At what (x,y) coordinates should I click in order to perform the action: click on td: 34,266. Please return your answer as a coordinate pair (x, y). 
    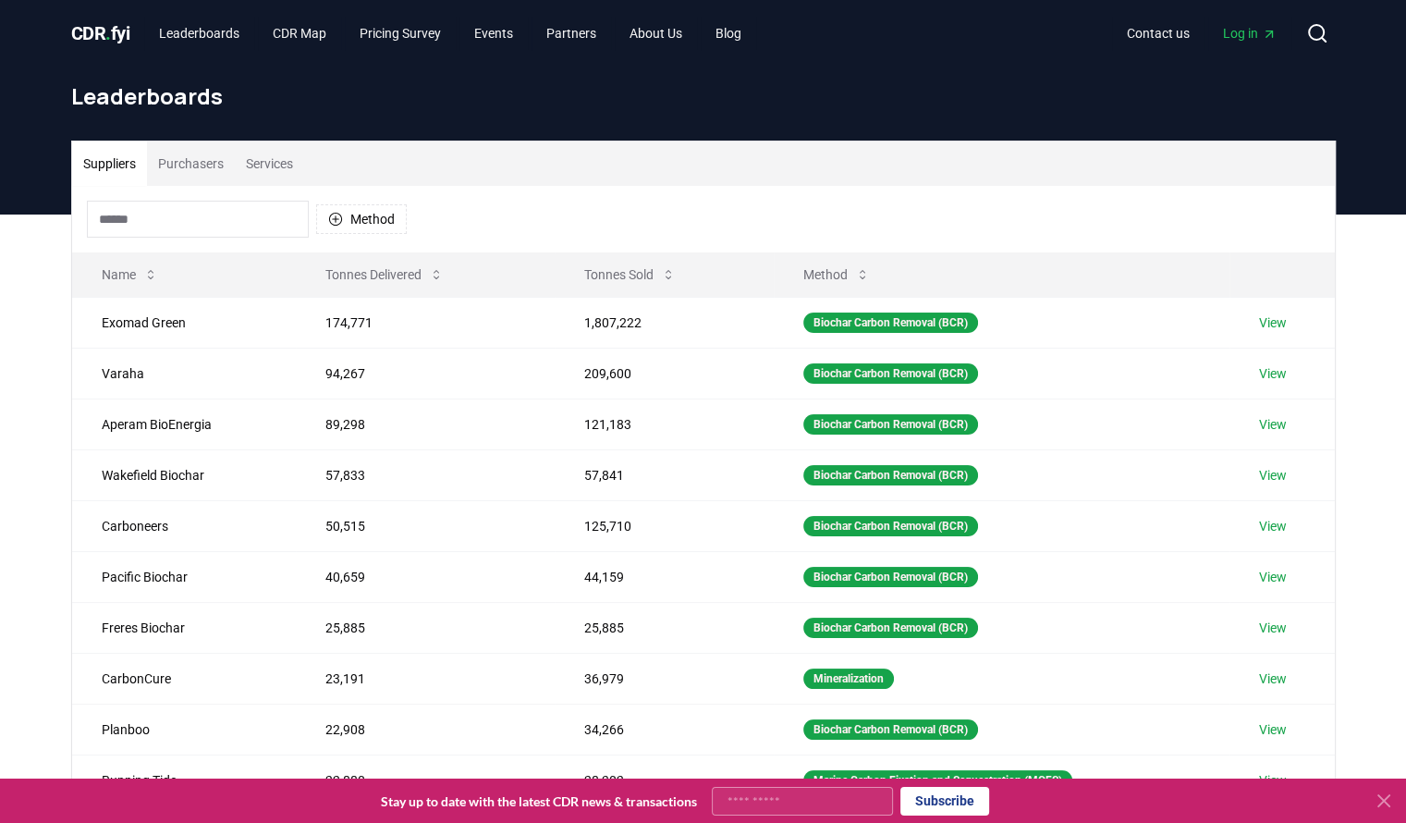
    Looking at the image, I should click on (664, 729).